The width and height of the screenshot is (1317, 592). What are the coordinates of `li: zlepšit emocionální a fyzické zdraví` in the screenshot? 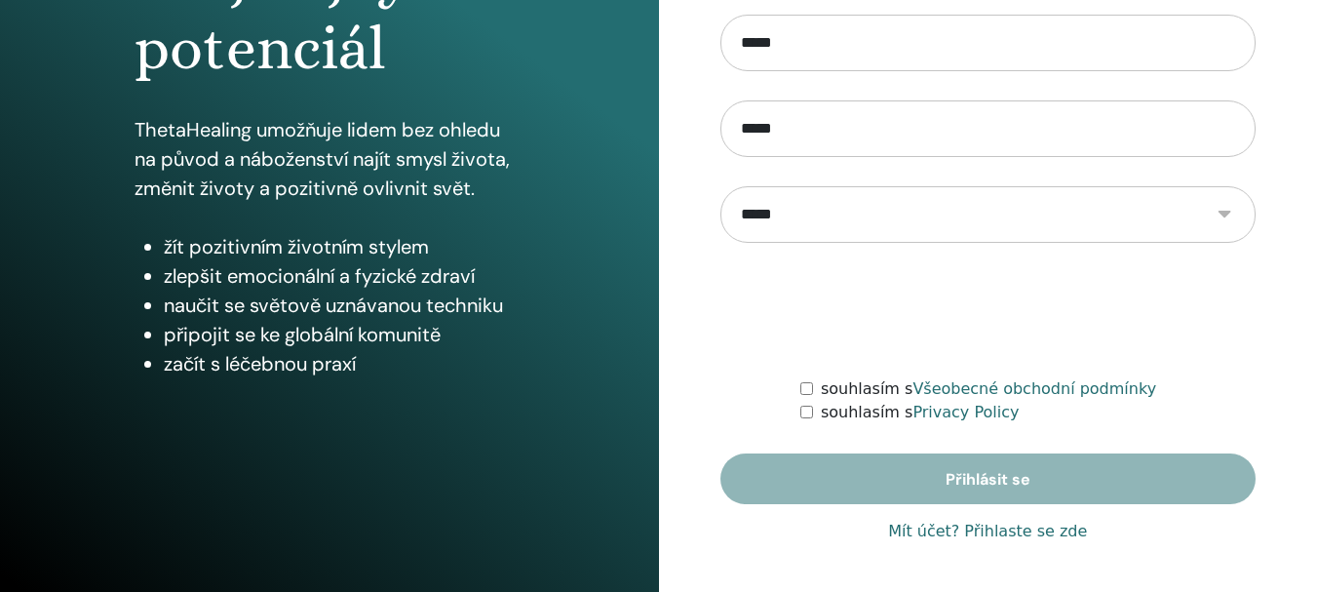 It's located at (344, 276).